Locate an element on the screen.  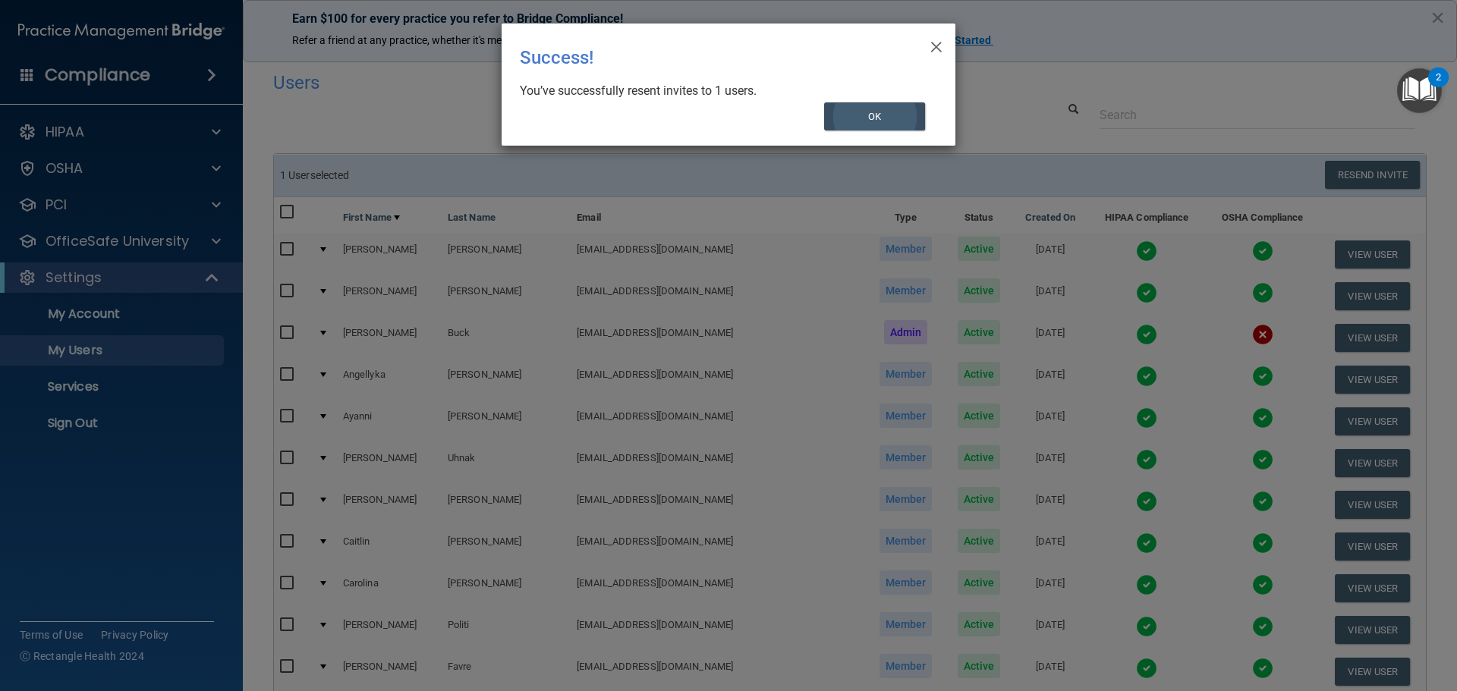
div: 2 is located at coordinates (1438, 87).